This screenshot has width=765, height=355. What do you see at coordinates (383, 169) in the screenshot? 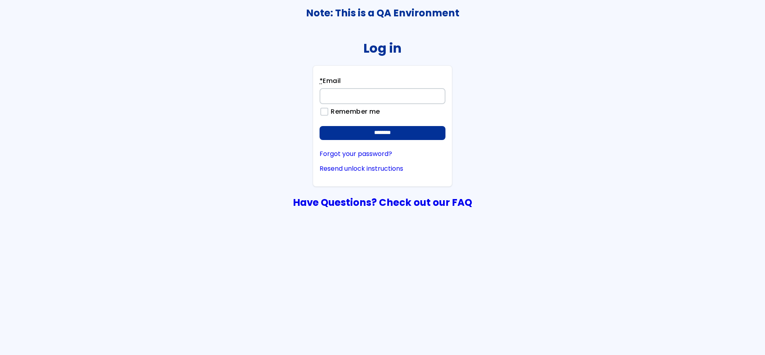
I see `a: Resend unlock instructions` at bounding box center [383, 169].